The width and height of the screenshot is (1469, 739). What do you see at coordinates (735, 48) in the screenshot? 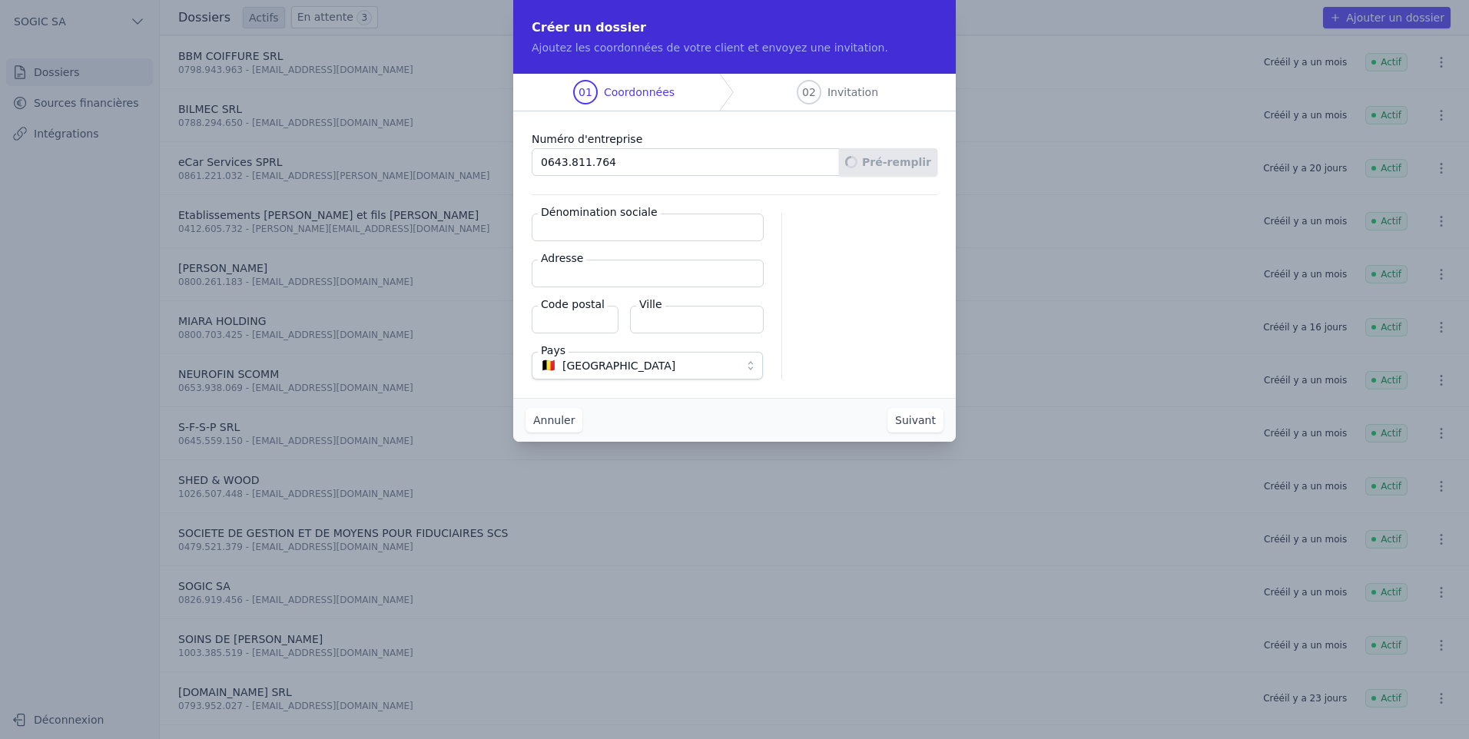
I see `p: Ajoutez les coordonnées de votre client et envoyez une invitation.` at bounding box center [735, 48].